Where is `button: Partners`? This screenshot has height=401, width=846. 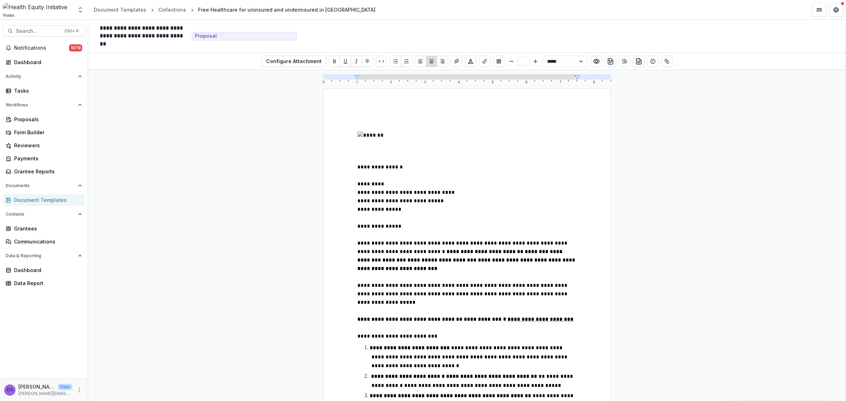 button: Partners is located at coordinates (819, 10).